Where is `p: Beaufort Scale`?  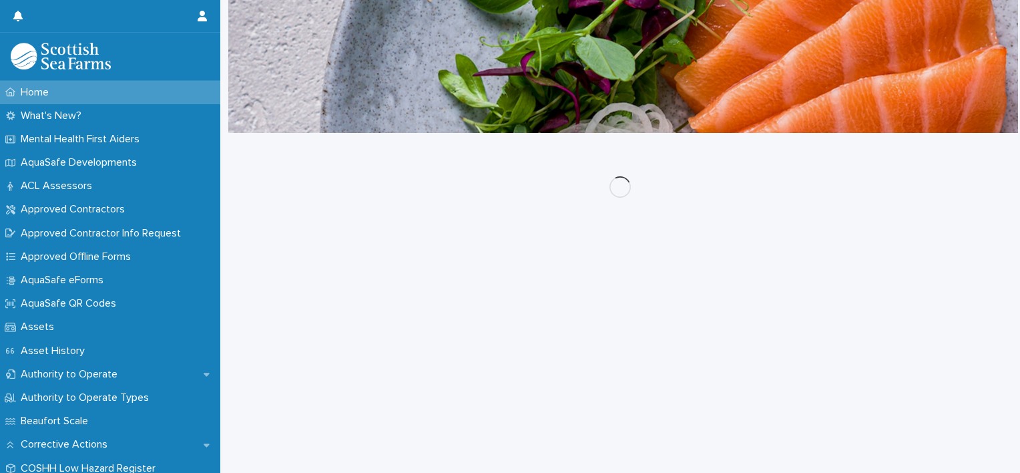 p: Beaufort Scale is located at coordinates (57, 421).